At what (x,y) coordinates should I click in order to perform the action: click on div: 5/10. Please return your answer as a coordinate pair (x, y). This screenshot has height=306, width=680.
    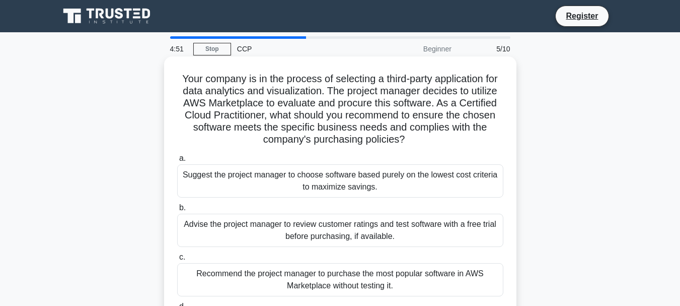
    Looking at the image, I should click on (487, 49).